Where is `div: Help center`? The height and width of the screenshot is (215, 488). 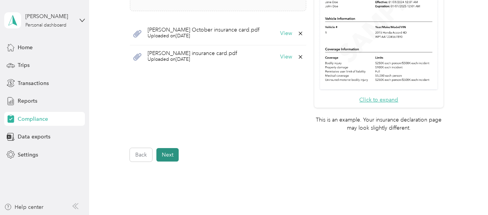 div: Help center is located at coordinates (24, 207).